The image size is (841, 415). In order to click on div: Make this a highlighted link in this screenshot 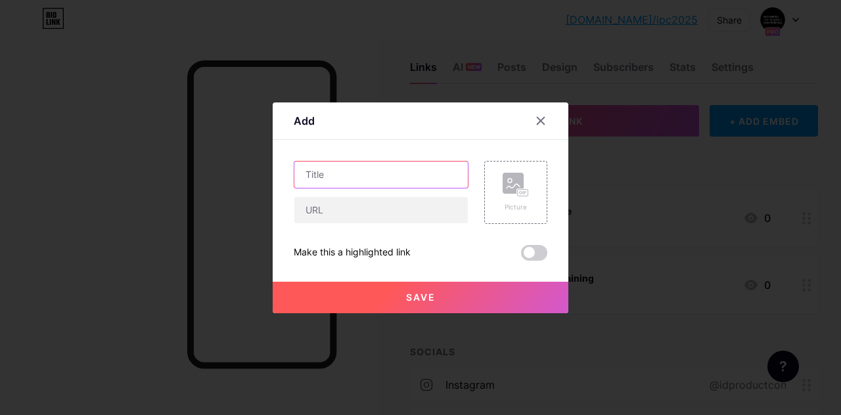, I will do `click(352, 253)`.